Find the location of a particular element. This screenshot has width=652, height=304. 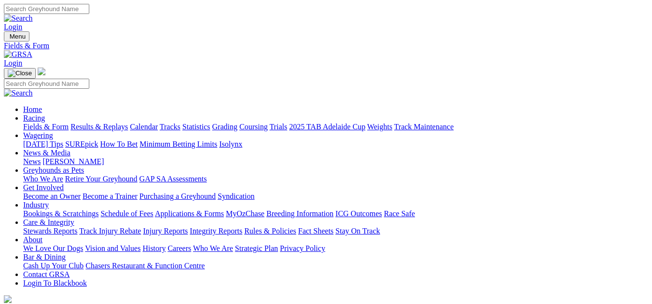

a: News & Media is located at coordinates (47, 152).